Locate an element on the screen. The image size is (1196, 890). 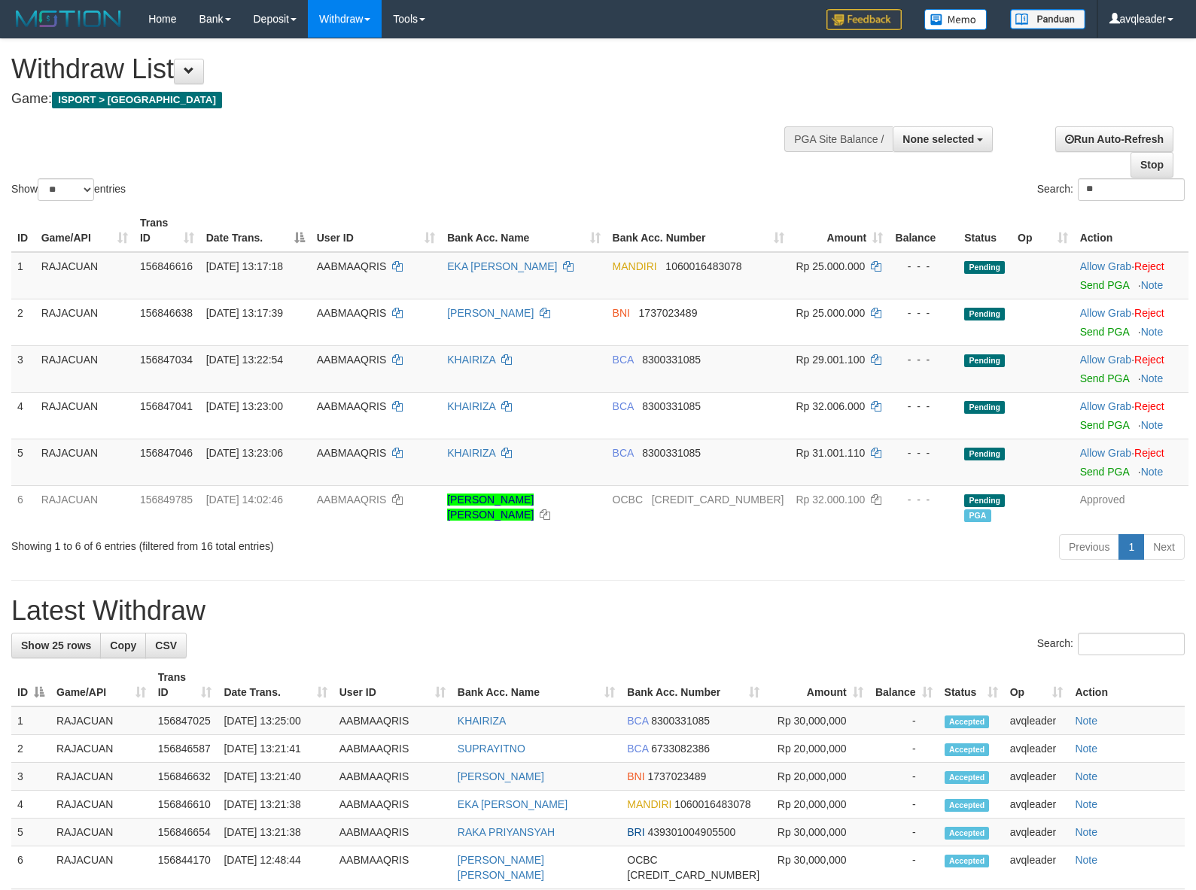
a: 1 is located at coordinates (1131, 547).